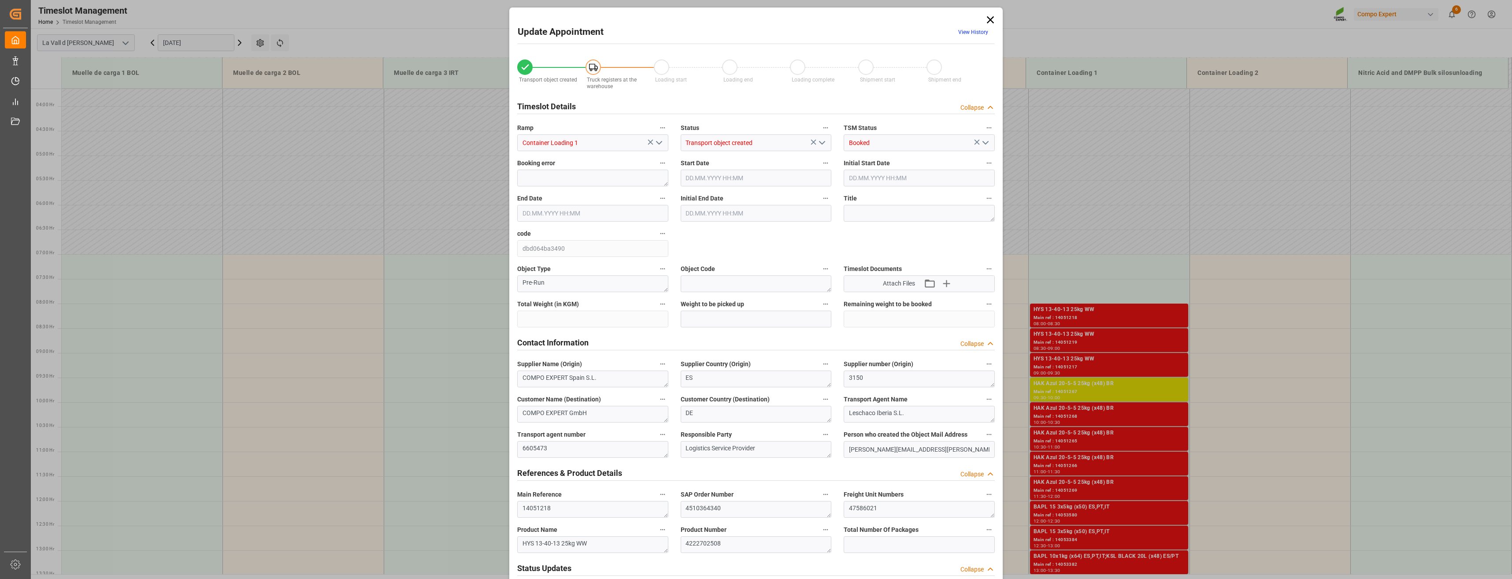  Describe the element at coordinates (725, 399) in the screenshot. I see `span: Customer Country (Destination)` at that location.